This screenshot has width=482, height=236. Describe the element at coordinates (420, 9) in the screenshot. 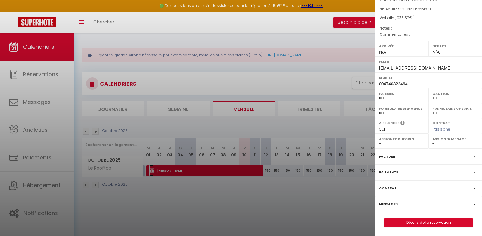

I see `span: Nb Enfants : 0` at that location.